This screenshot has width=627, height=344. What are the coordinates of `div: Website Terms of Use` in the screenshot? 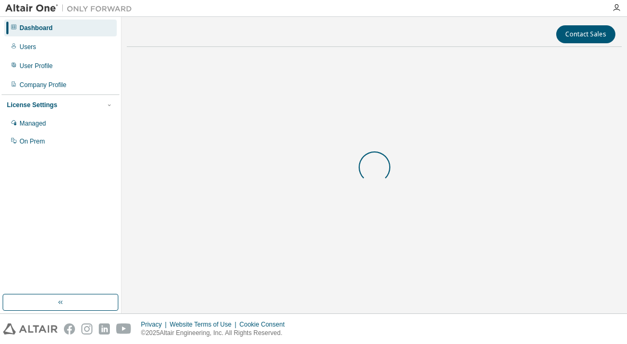 It's located at (204, 325).